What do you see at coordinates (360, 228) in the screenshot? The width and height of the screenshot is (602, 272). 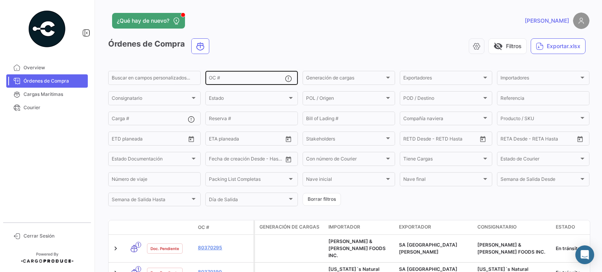 I see `datatable-header-cell: Importador` at bounding box center [360, 228].